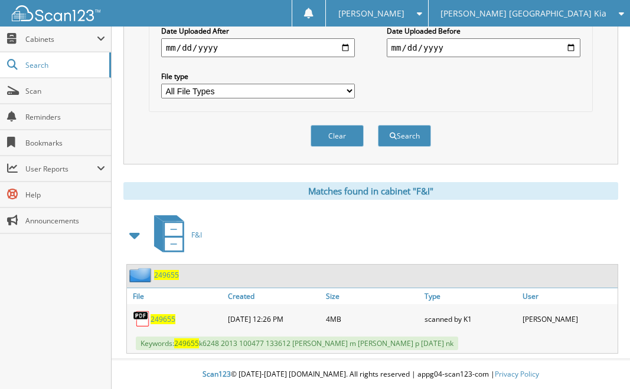 The image size is (630, 389). Describe the element at coordinates (258, 31) in the screenshot. I see `label: Date Uploaded After` at that location.